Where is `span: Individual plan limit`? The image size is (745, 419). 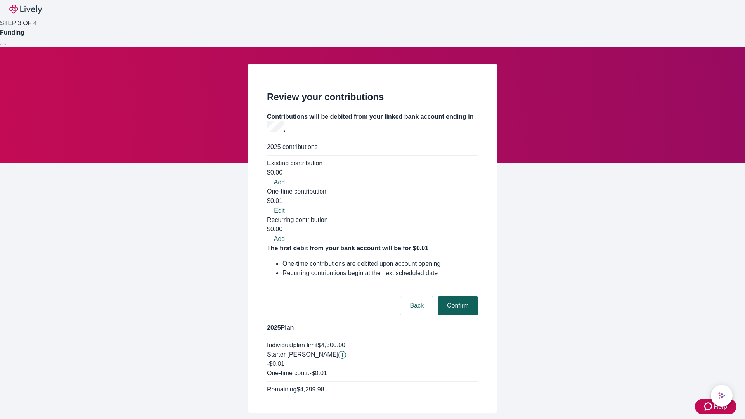
span: Individual plan limit is located at coordinates (292, 345).